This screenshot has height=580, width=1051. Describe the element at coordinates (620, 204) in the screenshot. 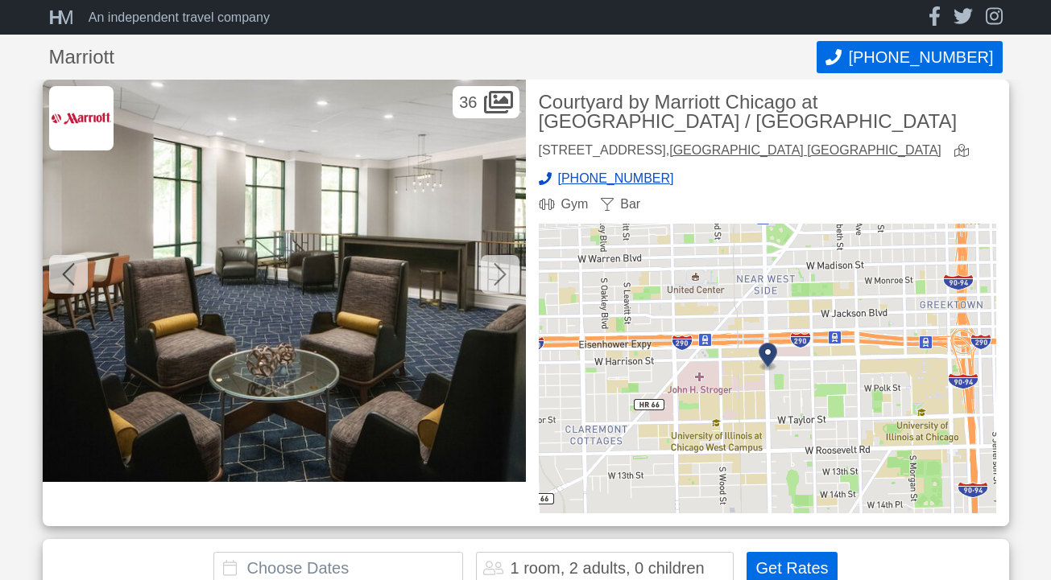

I see `div: Bar` at that location.